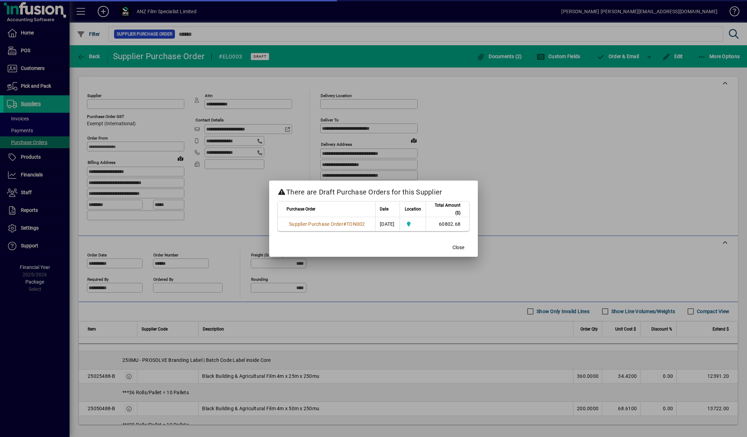 The height and width of the screenshot is (437, 747). Describe the element at coordinates (384, 209) in the screenshot. I see `span: Date` at that location.